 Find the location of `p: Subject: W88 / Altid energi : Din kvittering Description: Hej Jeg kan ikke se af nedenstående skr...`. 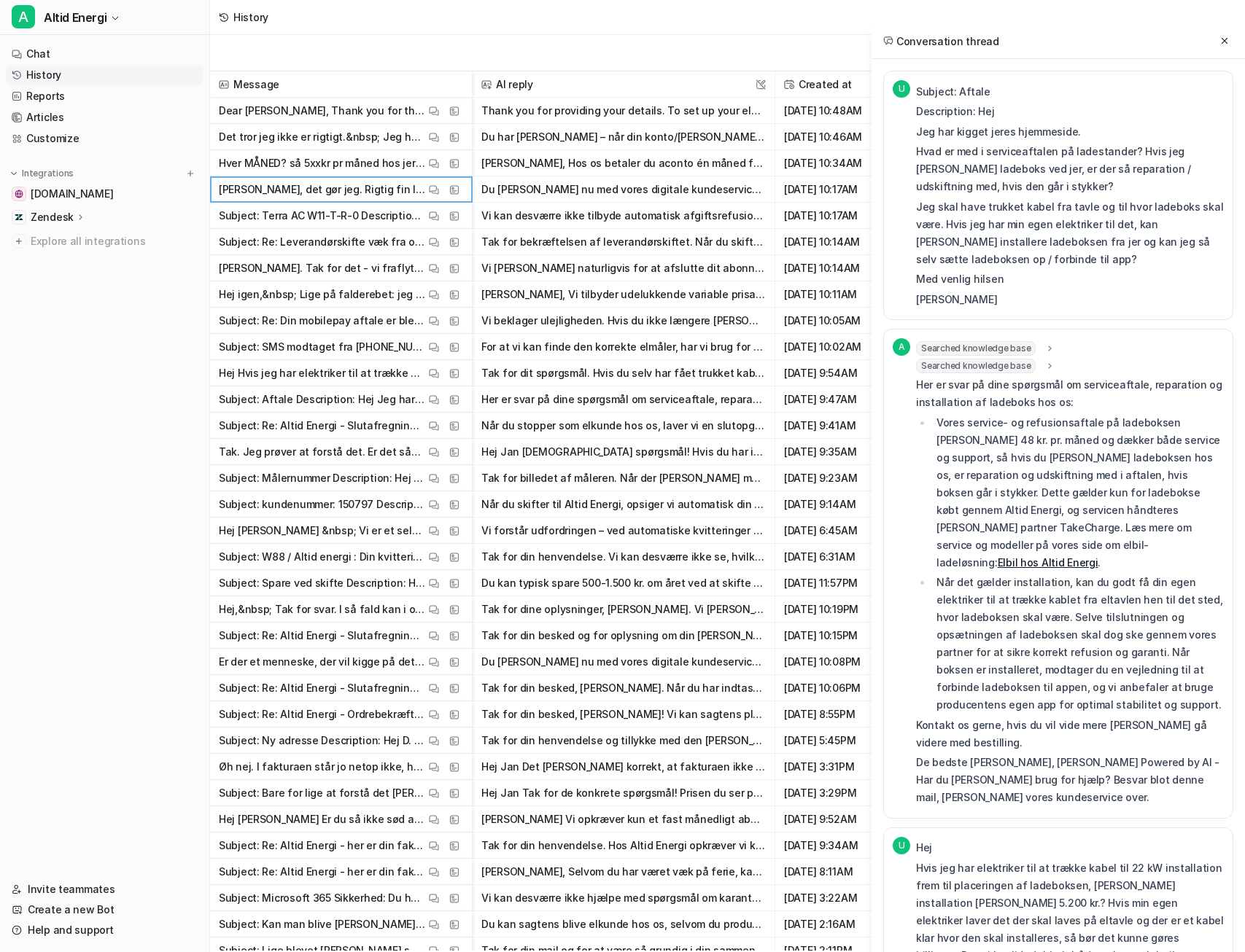

p: Subject: W88 / Altid energi : Din kvittering Description: Hej Jeg kan ikke se af nedenstående skr... is located at coordinates (321, 557).